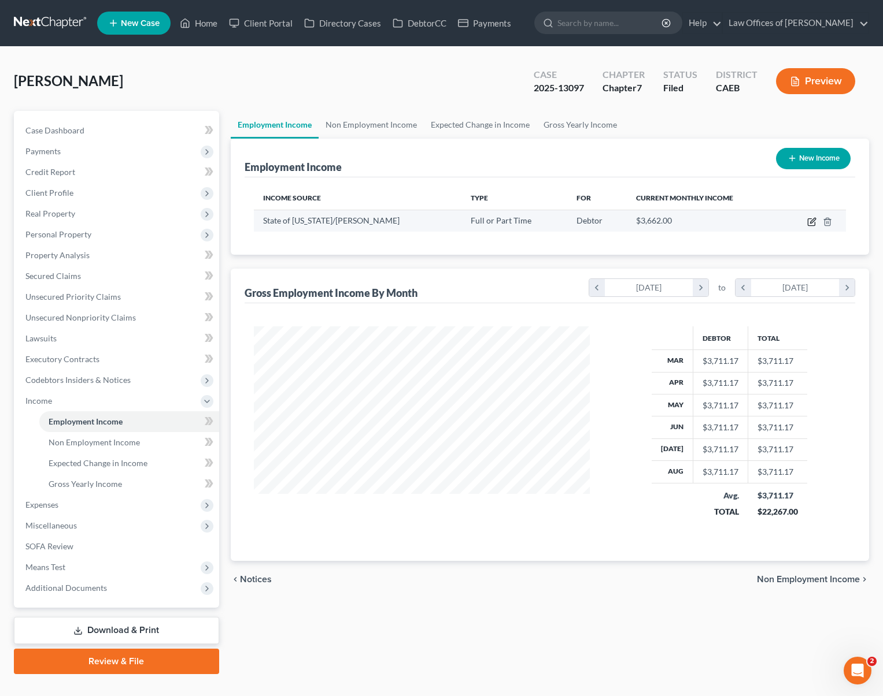 This screenshot has height=696, width=883. I want to click on span: Personal Property, so click(58, 234).